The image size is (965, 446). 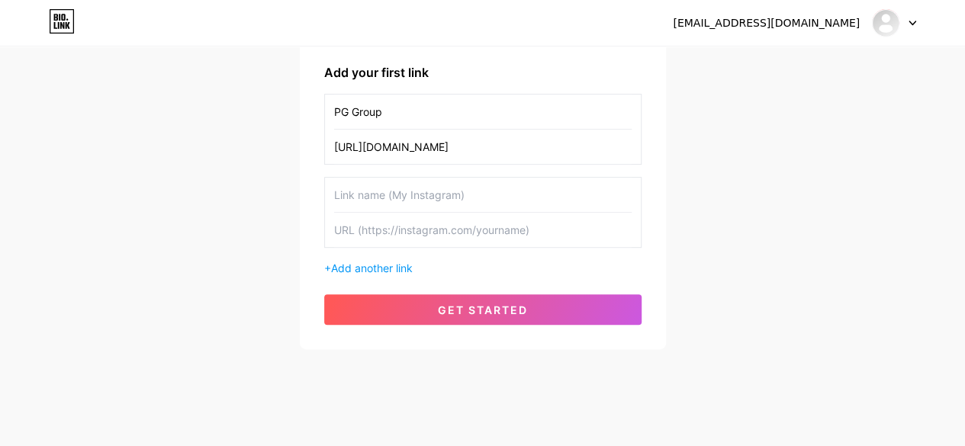 I want to click on div: Add your first link, so click(x=483, y=73).